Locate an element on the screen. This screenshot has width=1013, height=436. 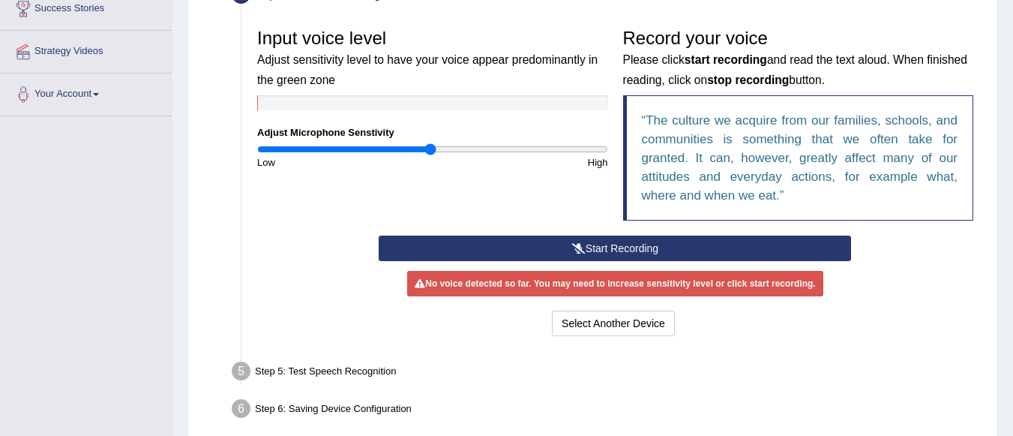
small: Please click and read the text aloud. When finished reading, click on button. is located at coordinates (795, 69).